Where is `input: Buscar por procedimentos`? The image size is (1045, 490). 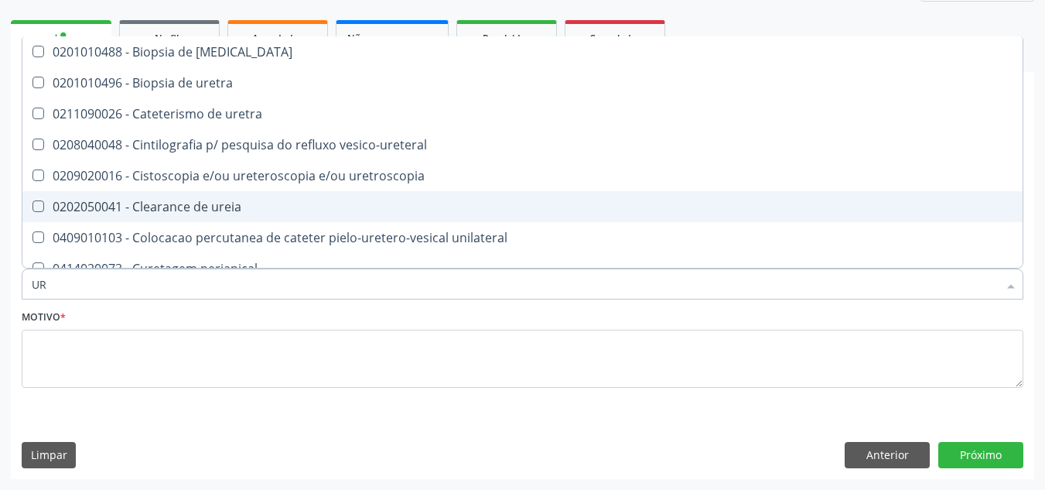
input: Buscar por procedimentos is located at coordinates (514, 284).